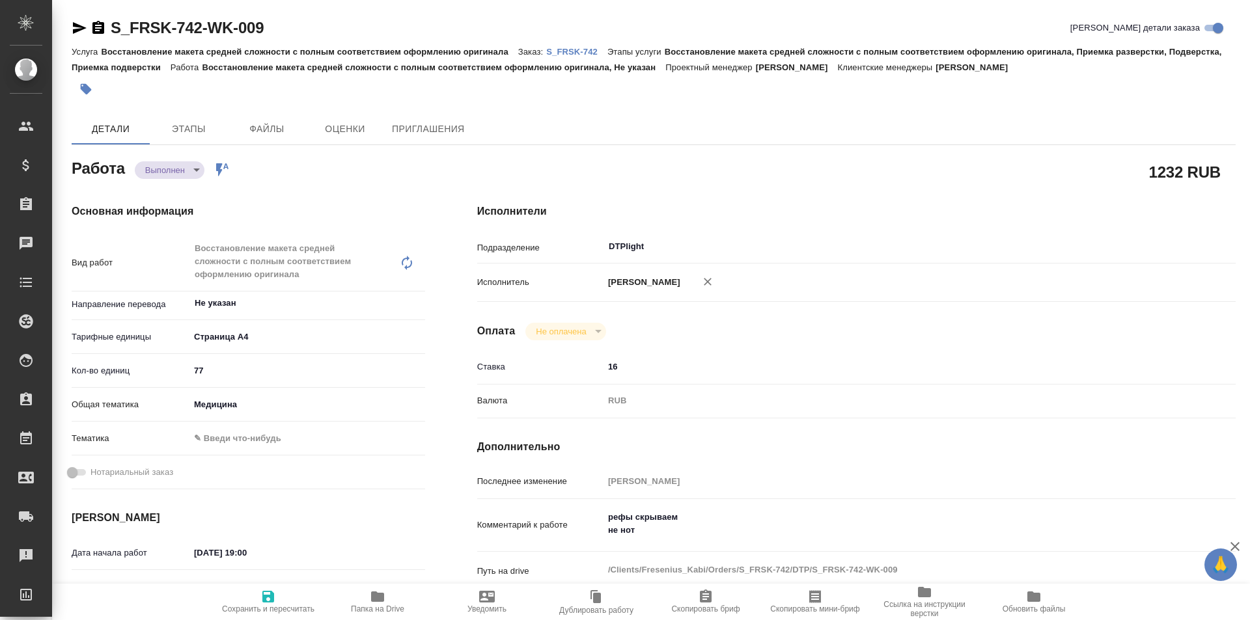 This screenshot has width=1250, height=620. I want to click on span: Нотариальный заказ, so click(132, 473).